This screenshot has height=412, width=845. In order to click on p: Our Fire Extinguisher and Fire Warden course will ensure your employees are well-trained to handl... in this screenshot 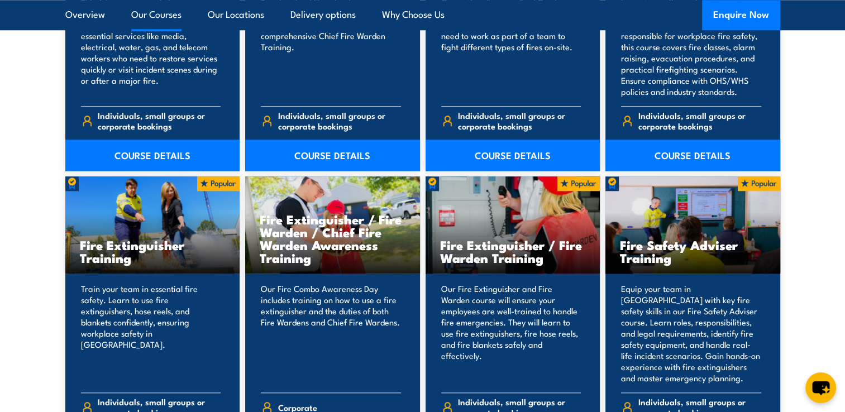, I will do `click(511, 333)`.